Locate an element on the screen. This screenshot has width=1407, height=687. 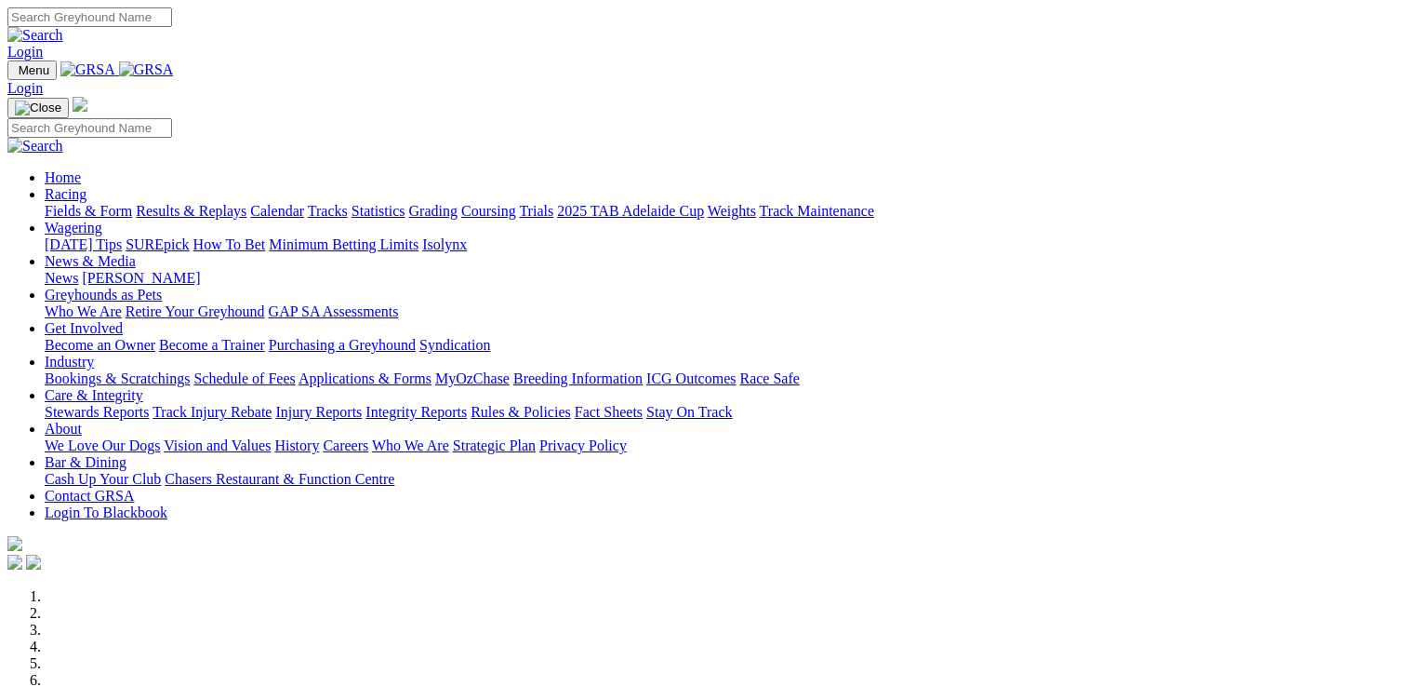
div: Bar & Dining is located at coordinates (722, 479).